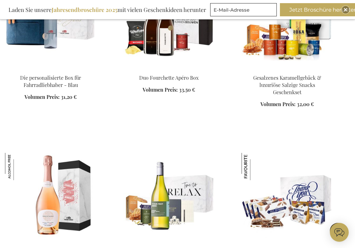  Describe the element at coordinates (51, 242) in the screenshot. I see `a: French Bloom 'Le Rosé' non-alcoholic Sparkling Set French Bloom 'Le Rosé' Alkoholfreies Schaumwe...` at that location.